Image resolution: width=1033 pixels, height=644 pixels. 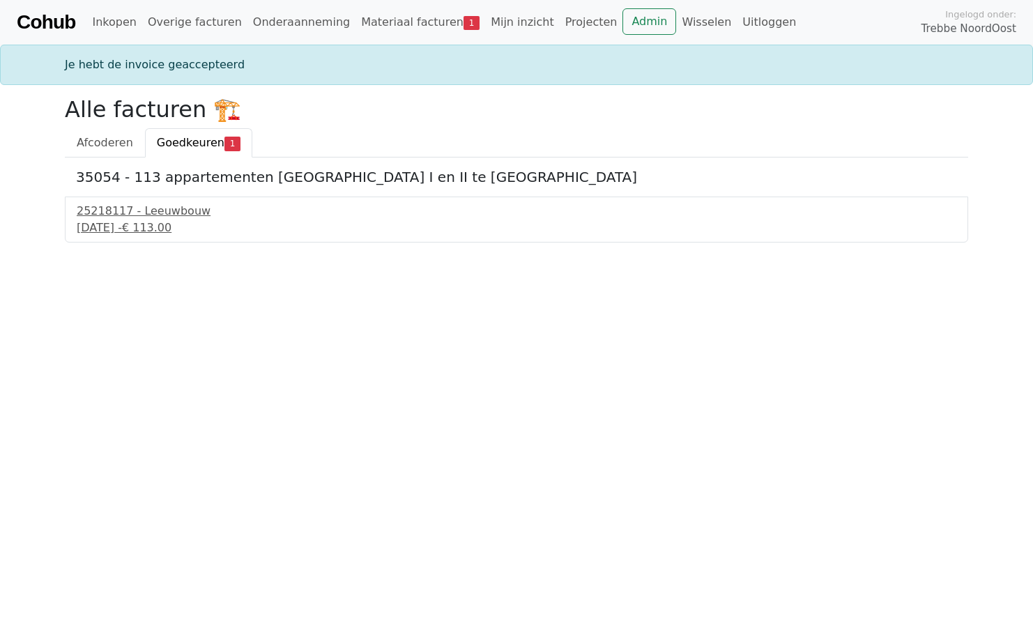 I want to click on a: Projecten, so click(x=591, y=22).